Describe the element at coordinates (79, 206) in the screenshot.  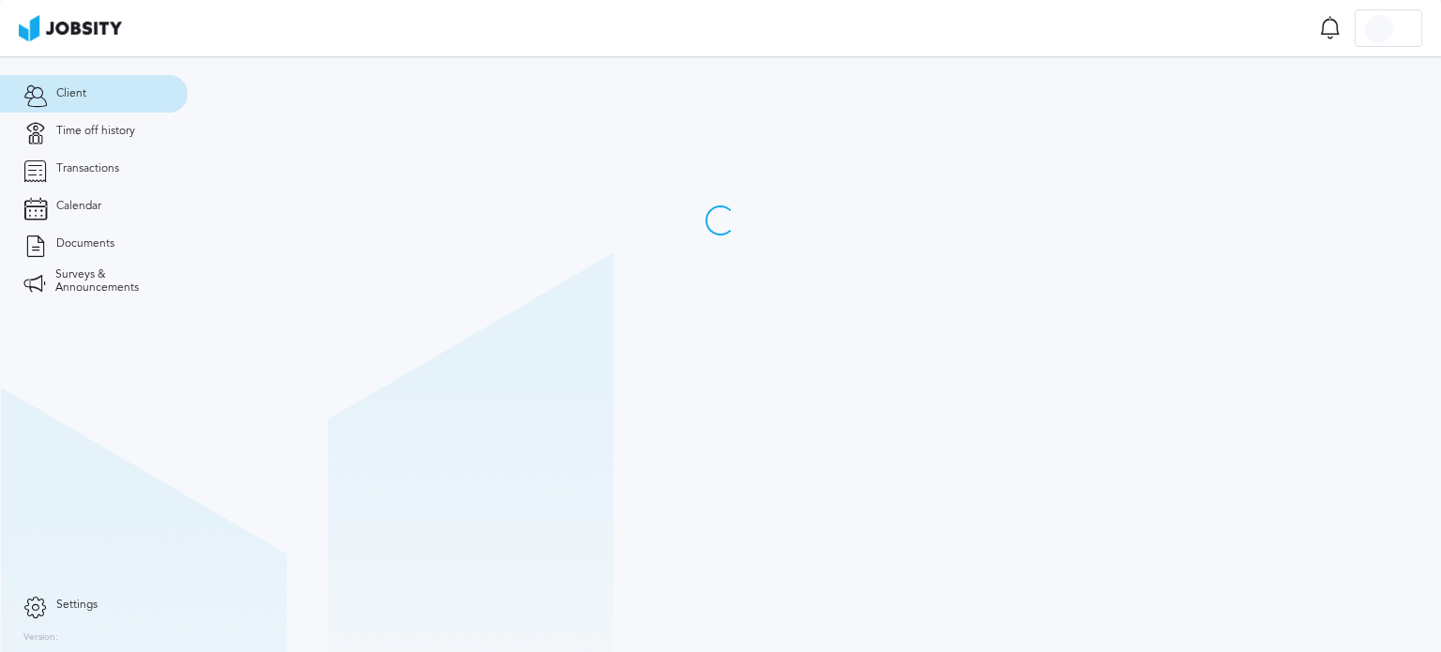
I see `span: Calendar` at that location.